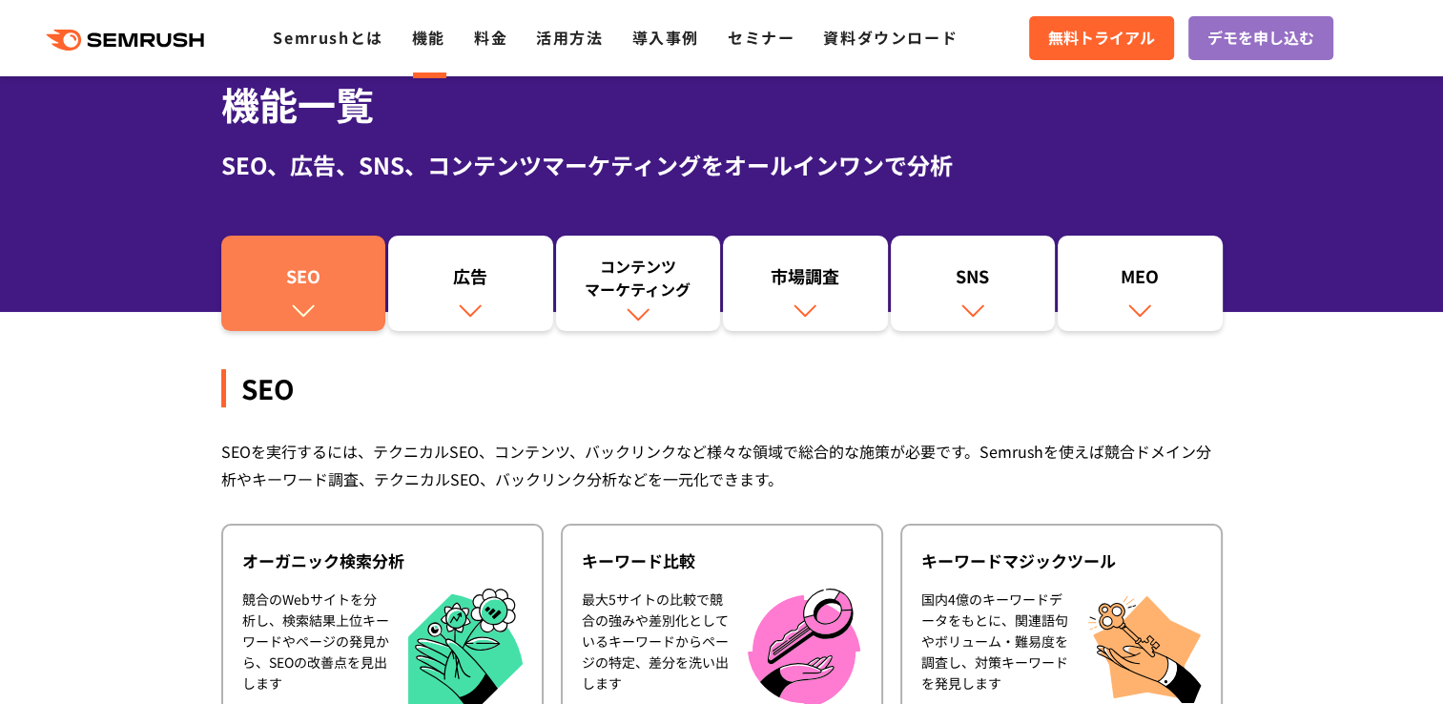 This screenshot has width=1443, height=704. I want to click on div: SEO、広告、SNS、コンテンツマーケティングをオールインワンで分析, so click(722, 165).